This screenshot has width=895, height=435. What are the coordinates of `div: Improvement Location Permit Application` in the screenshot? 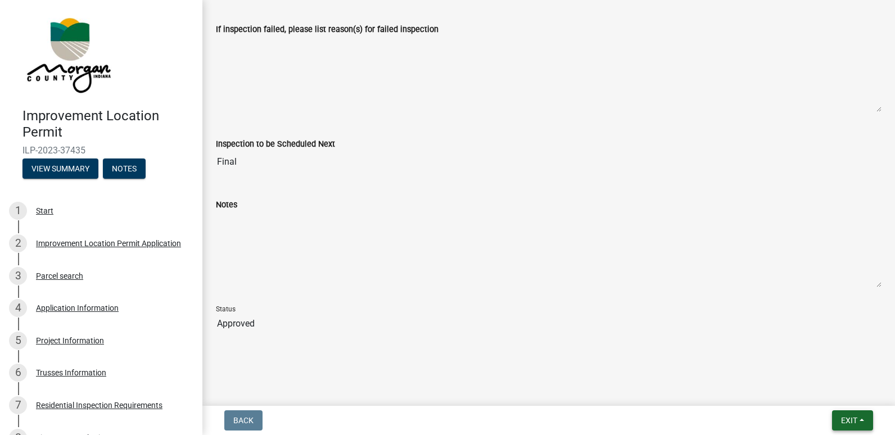 It's located at (109, 244).